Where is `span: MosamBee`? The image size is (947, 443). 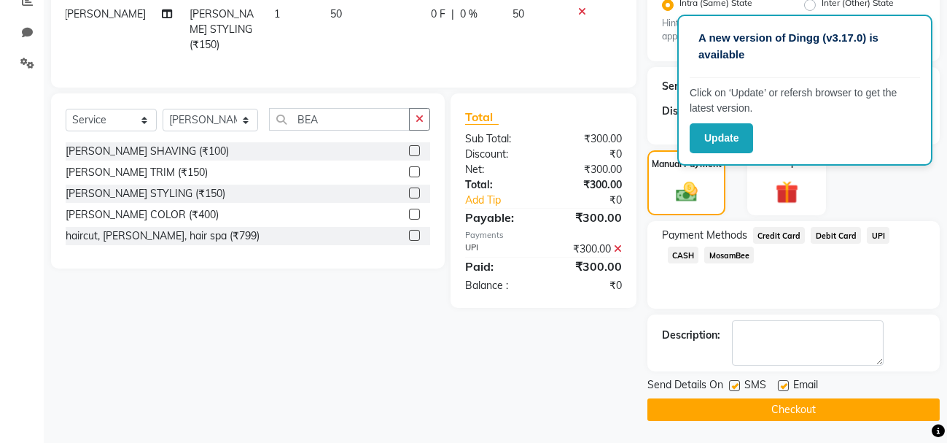
span: MosamBee is located at coordinates (729, 254).